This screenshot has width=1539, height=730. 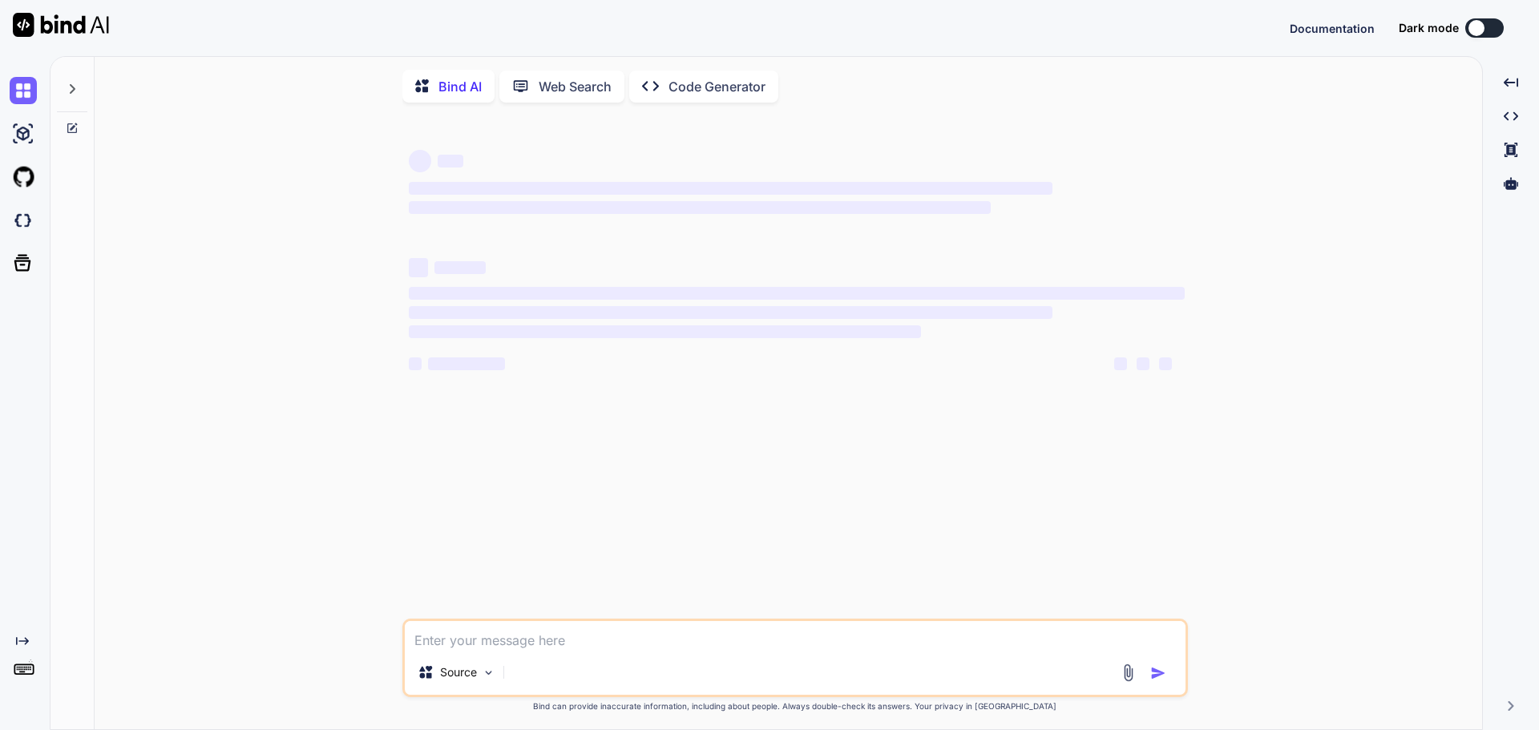 I want to click on p: Web Search, so click(x=575, y=87).